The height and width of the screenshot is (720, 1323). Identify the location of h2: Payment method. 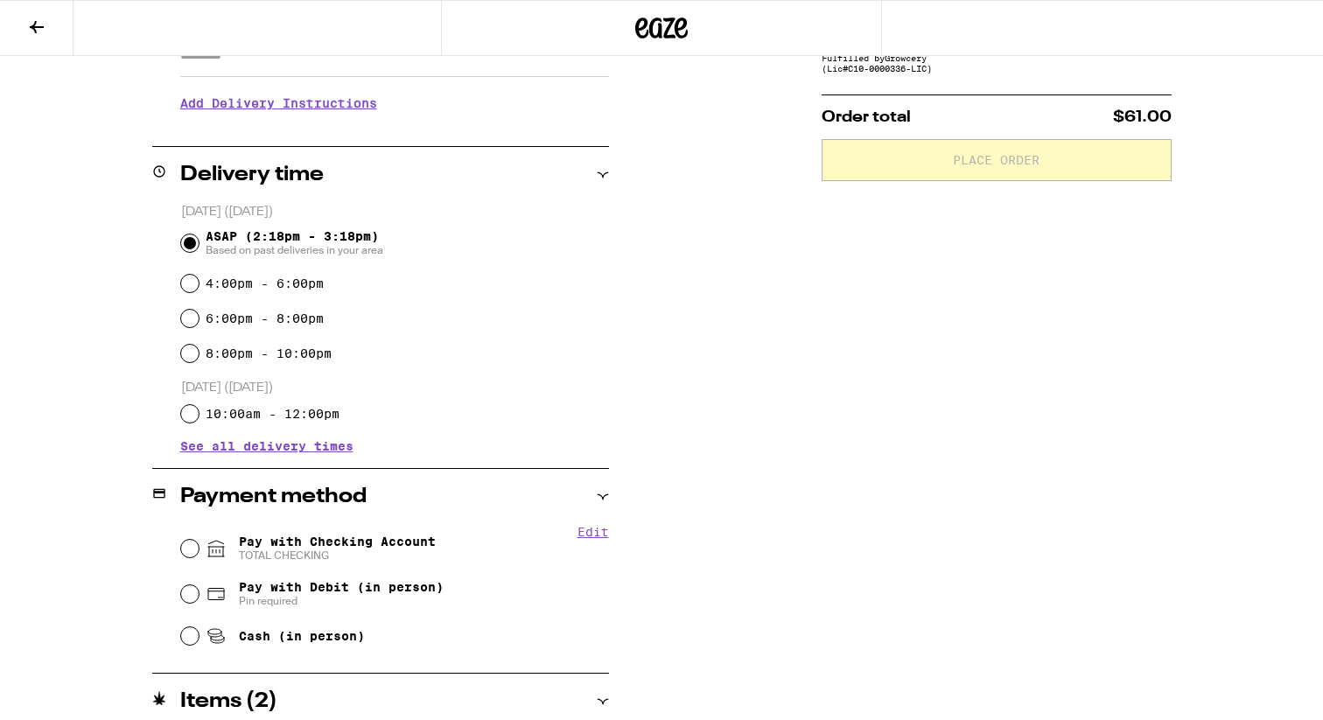
(273, 497).